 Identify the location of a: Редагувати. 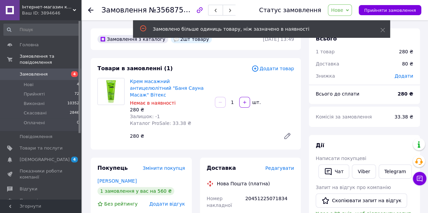
(287, 136).